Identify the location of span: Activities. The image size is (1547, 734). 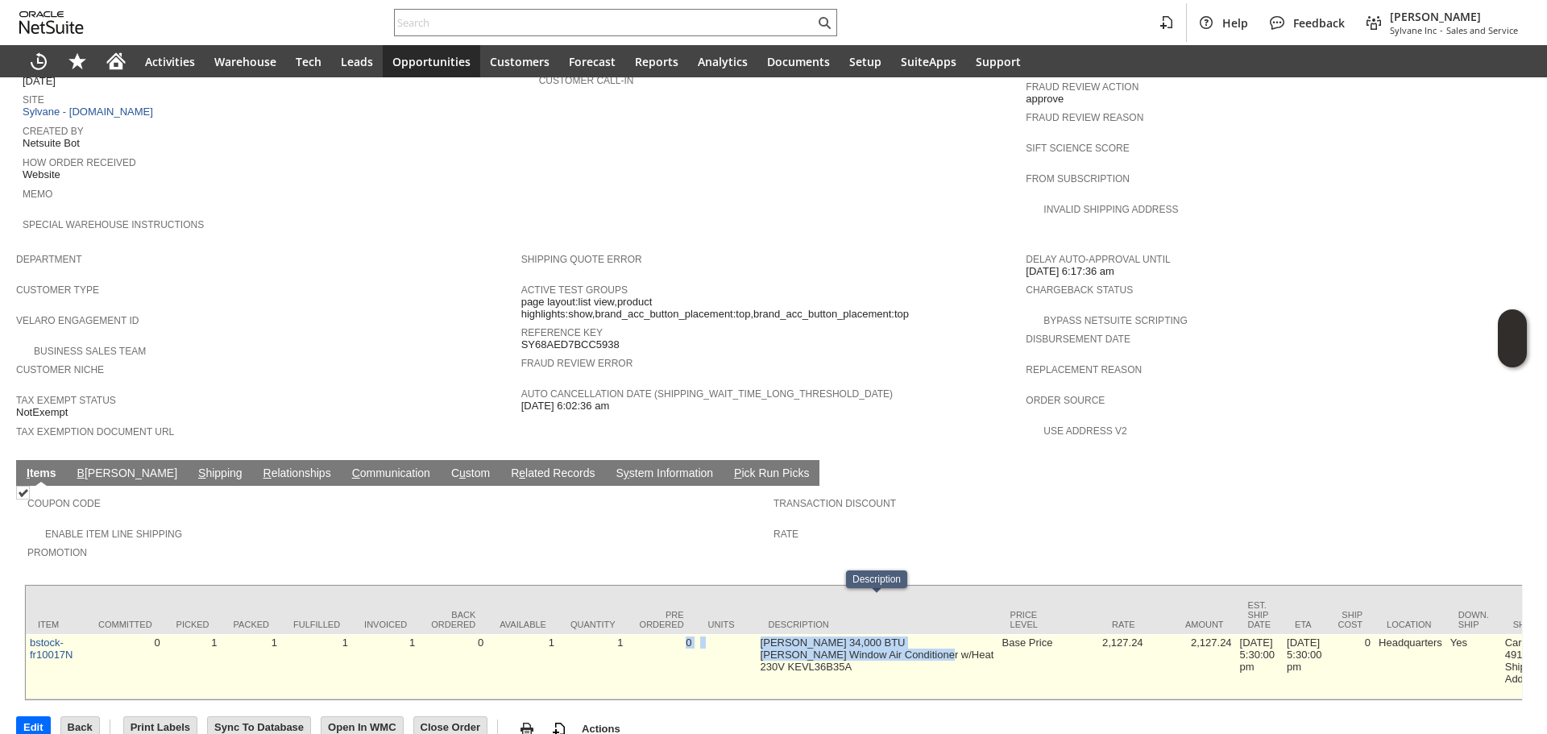
(170, 61).